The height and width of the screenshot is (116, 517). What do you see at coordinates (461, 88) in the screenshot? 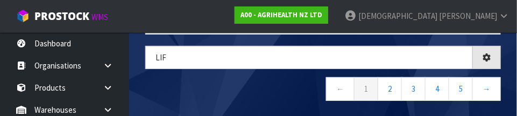
I see `a: 5` at bounding box center [461, 88].